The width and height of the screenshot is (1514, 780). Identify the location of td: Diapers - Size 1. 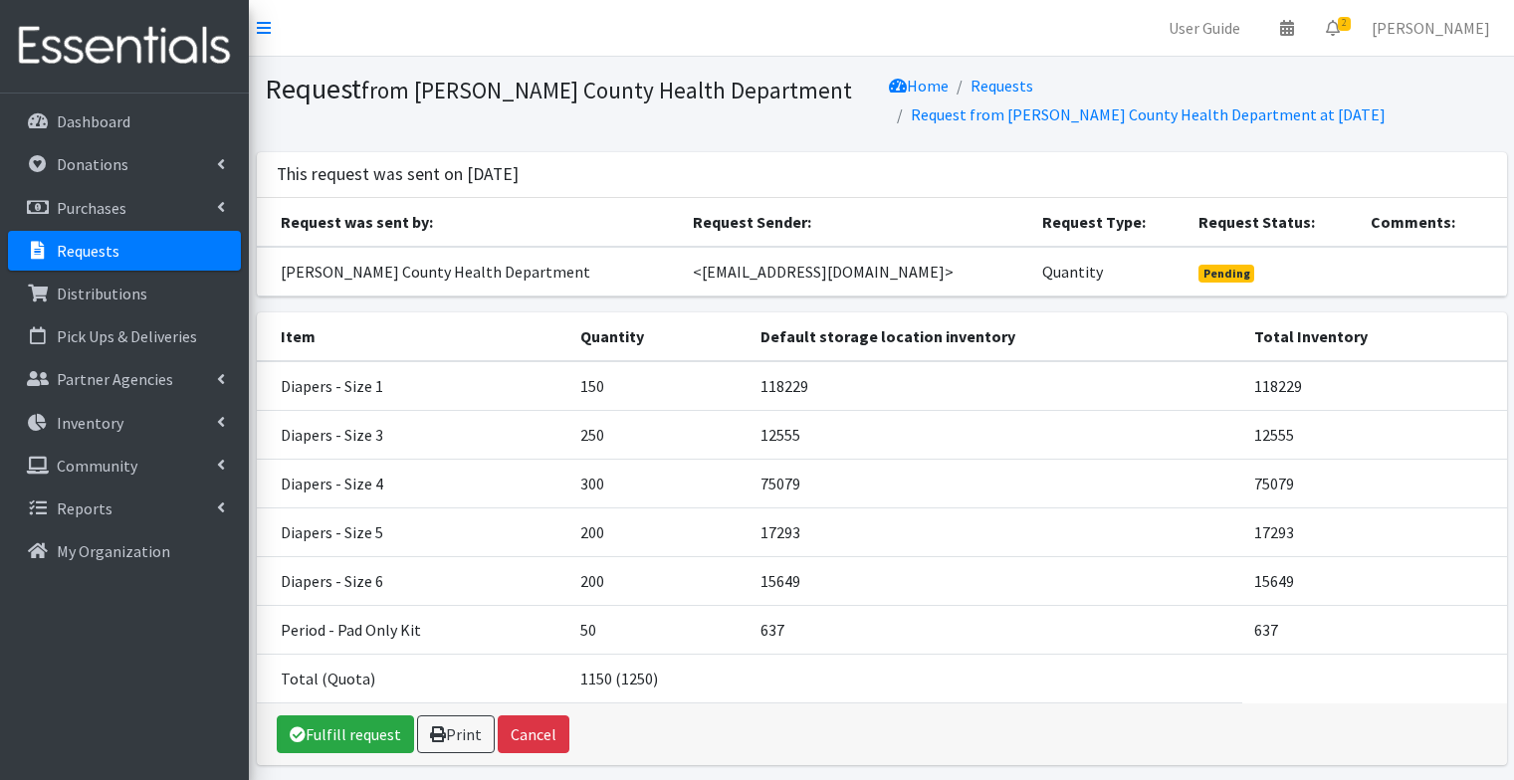
(413, 386).